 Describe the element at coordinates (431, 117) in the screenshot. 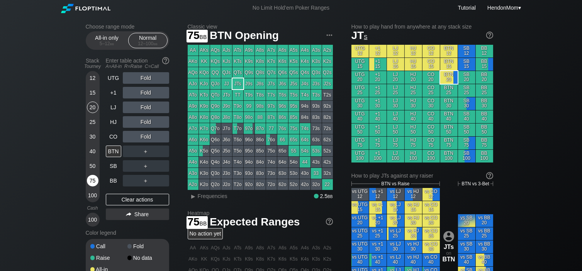

I see `div: CO 40` at that location.